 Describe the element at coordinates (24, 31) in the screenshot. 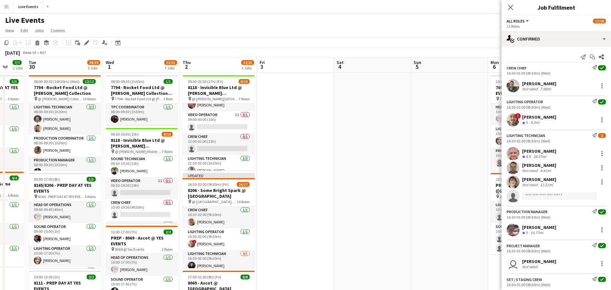

I see `a: Edit` at that location.